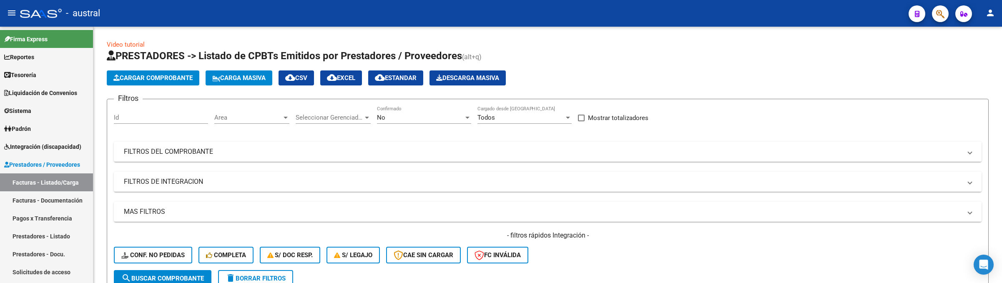 The height and width of the screenshot is (283, 1002). I want to click on span: Completa, so click(226, 255).